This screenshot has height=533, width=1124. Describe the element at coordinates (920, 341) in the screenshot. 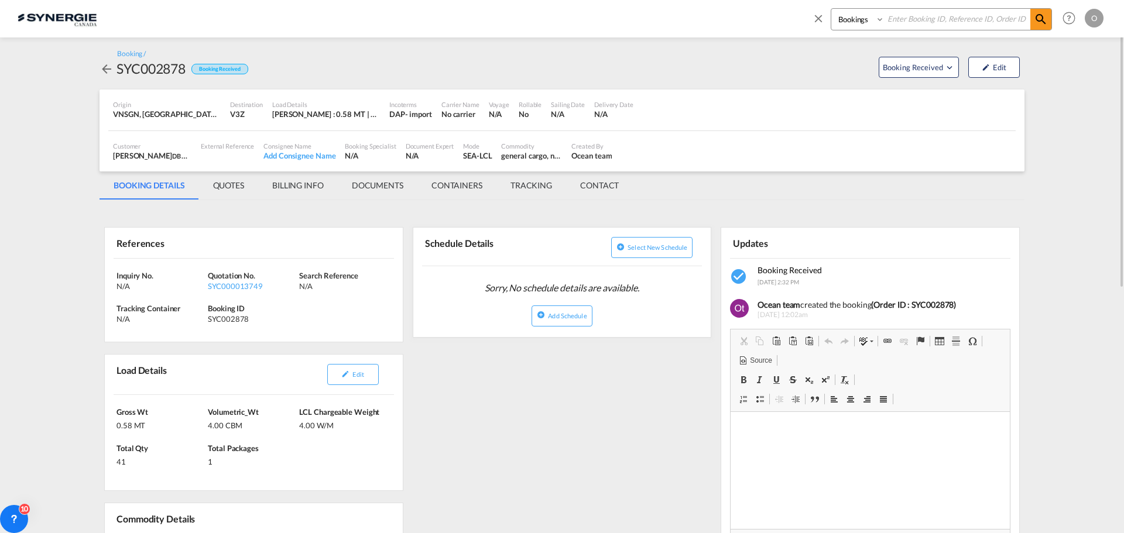

I see `a: Anchor` at that location.